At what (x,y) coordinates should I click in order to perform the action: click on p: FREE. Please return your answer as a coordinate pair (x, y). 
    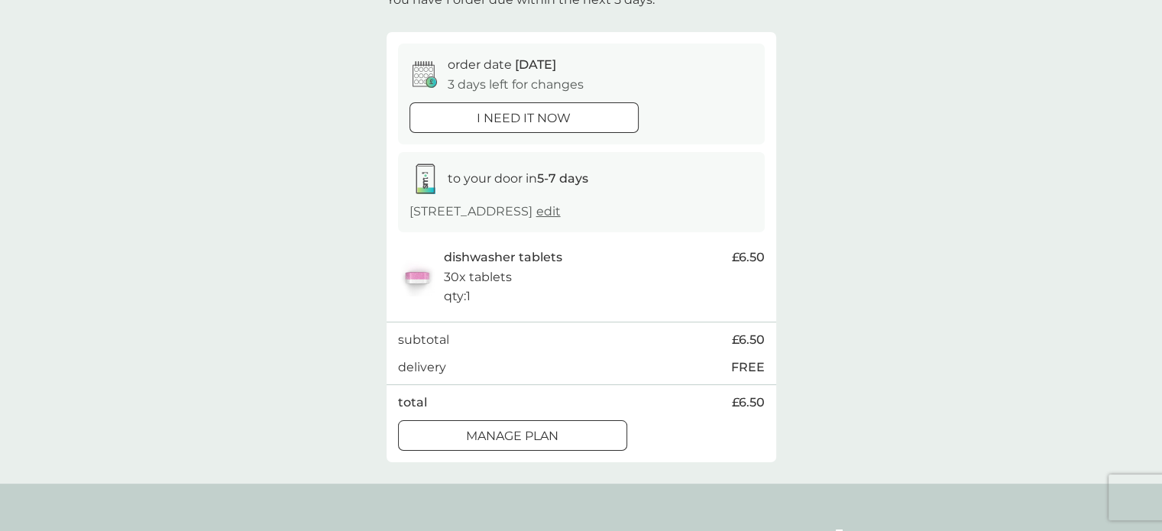
    Looking at the image, I should click on (748, 368).